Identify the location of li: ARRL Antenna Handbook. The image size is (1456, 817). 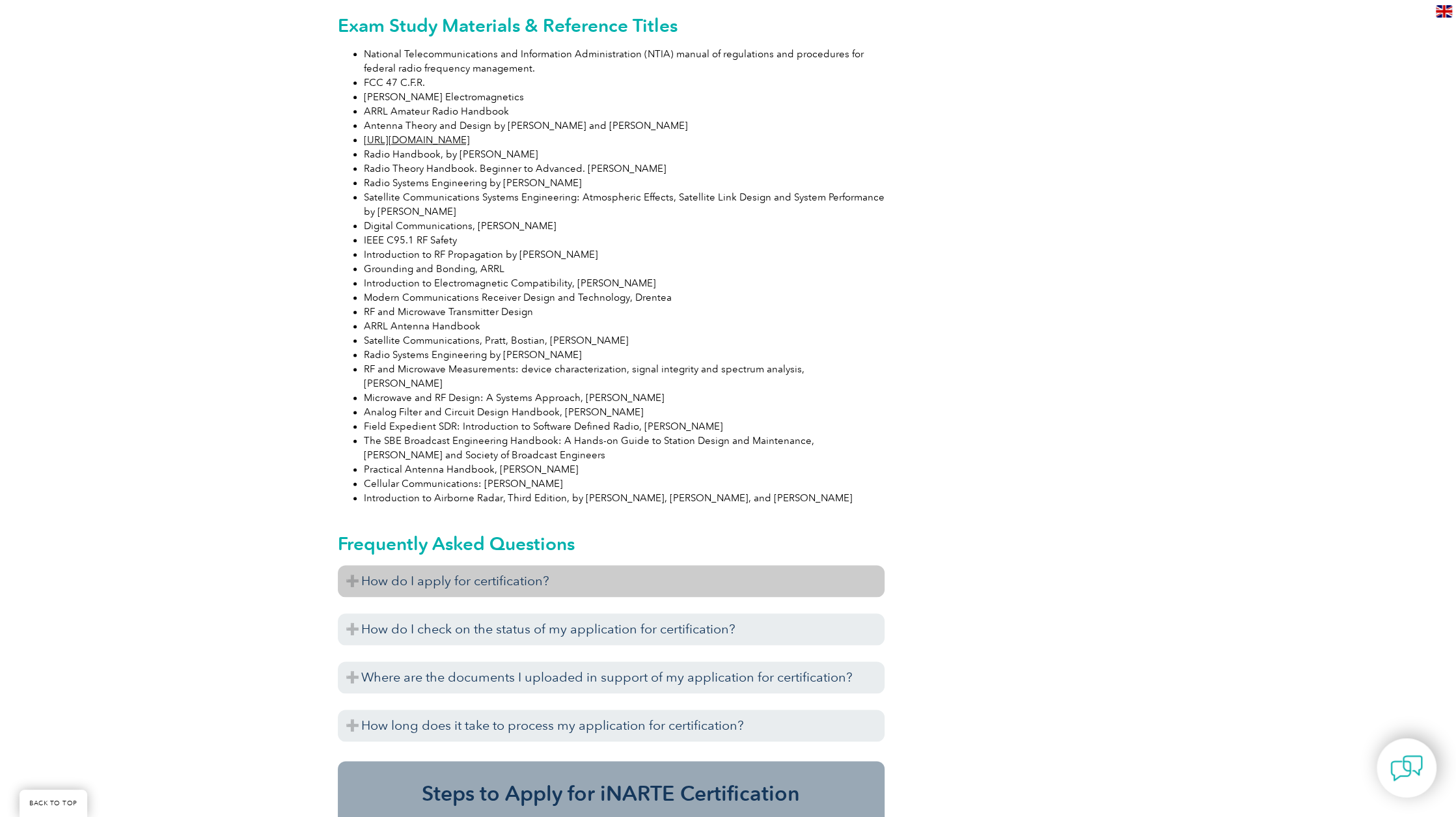
(624, 326).